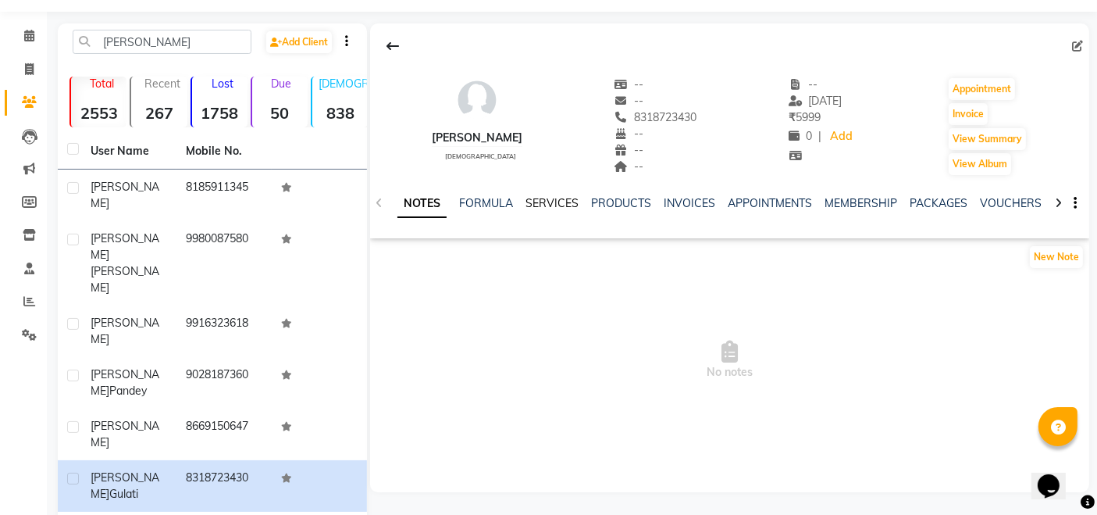  I want to click on strong: 50, so click(280, 112).